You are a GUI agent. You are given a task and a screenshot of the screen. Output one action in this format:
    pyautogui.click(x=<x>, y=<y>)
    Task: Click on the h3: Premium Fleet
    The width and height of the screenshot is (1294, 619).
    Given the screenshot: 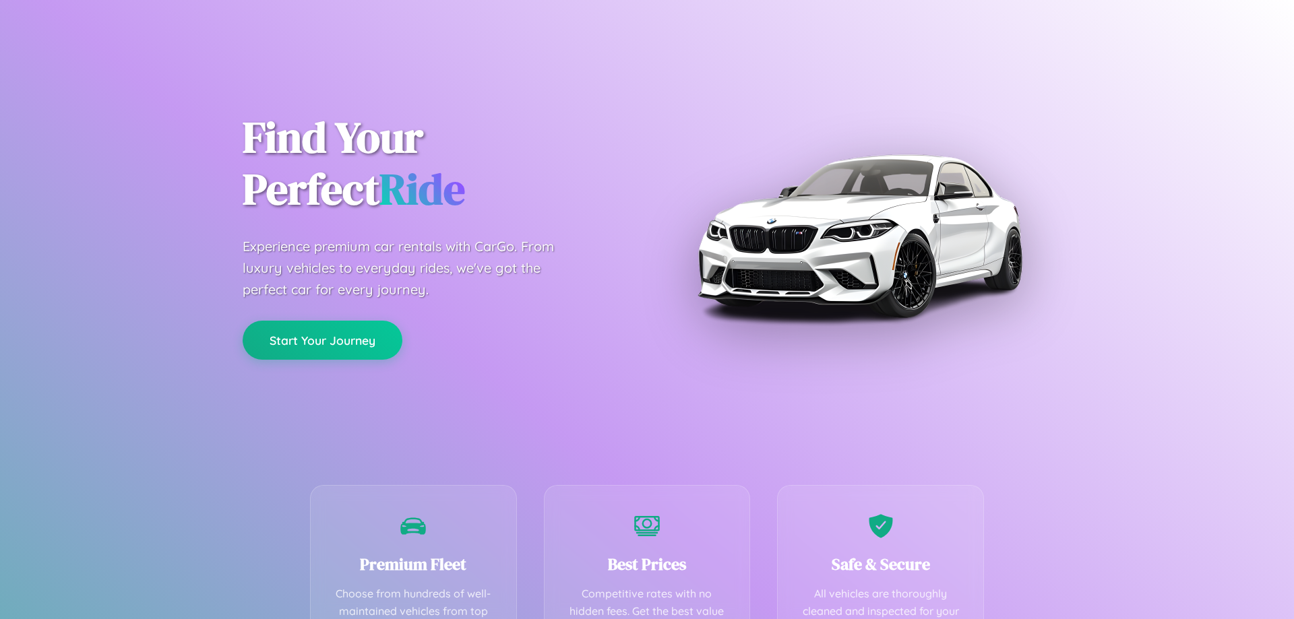 What is the action you would take?
    pyautogui.click(x=413, y=564)
    